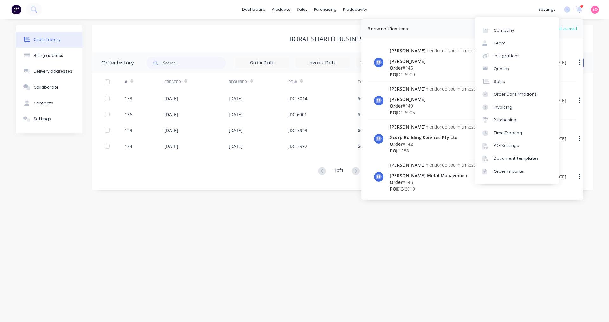 Image resolution: width=609 pixels, height=322 pixels. What do you see at coordinates (339, 171) in the screenshot?
I see `div: 1 of 1` at bounding box center [339, 171].